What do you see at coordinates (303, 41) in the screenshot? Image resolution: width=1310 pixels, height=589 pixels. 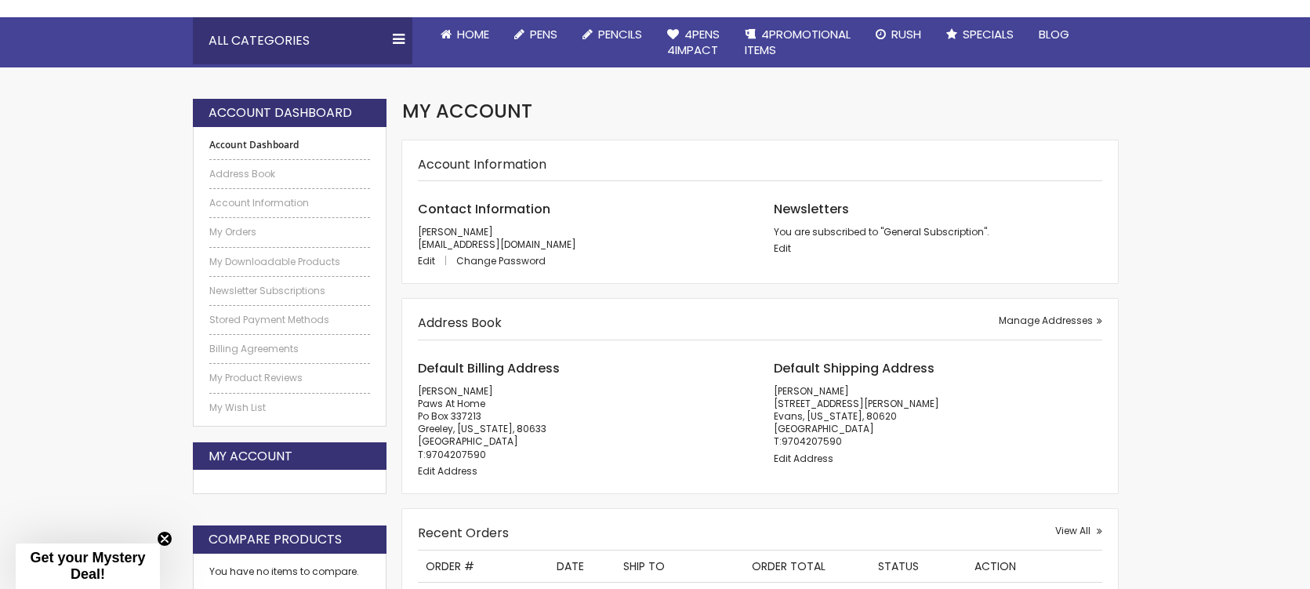 I see `div: All Categories` at bounding box center [303, 41].